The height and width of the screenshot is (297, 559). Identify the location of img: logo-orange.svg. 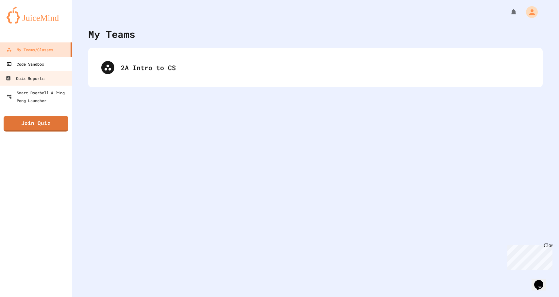
(36, 15).